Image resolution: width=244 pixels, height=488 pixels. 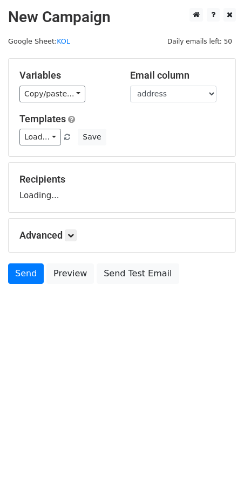 I want to click on h5: Variables, so click(x=66, y=75).